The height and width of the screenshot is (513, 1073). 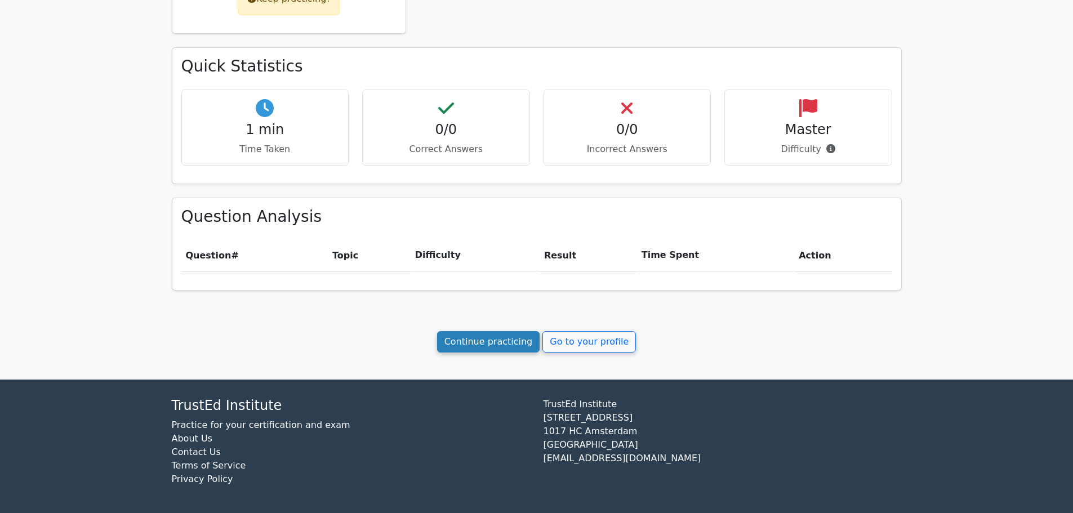 I want to click on th: Action, so click(x=842, y=255).